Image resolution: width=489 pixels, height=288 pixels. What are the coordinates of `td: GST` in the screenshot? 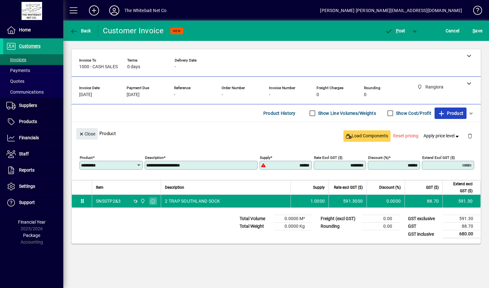 It's located at (424, 226).